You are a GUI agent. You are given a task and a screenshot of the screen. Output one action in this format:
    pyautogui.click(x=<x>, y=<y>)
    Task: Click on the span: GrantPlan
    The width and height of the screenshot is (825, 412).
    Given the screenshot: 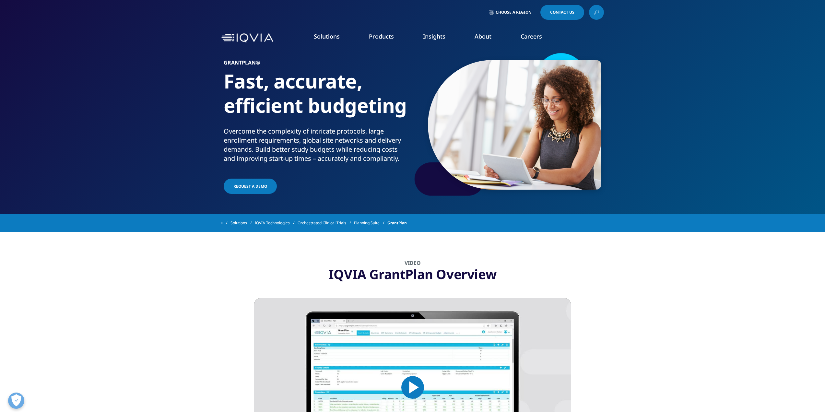 What is the action you would take?
    pyautogui.click(x=397, y=223)
    